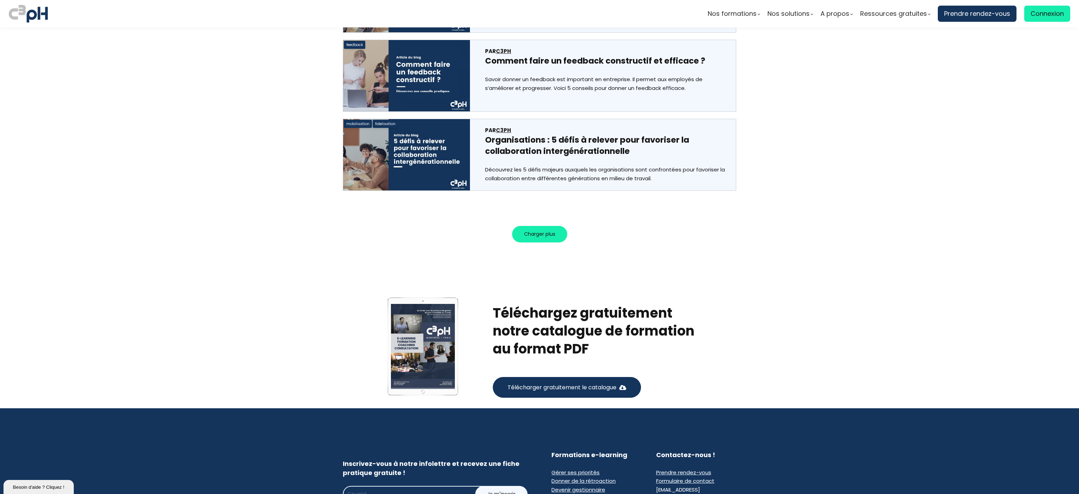 The width and height of the screenshot is (1079, 494). What do you see at coordinates (685, 480) in the screenshot?
I see `span: Formulaire de contact` at bounding box center [685, 480].